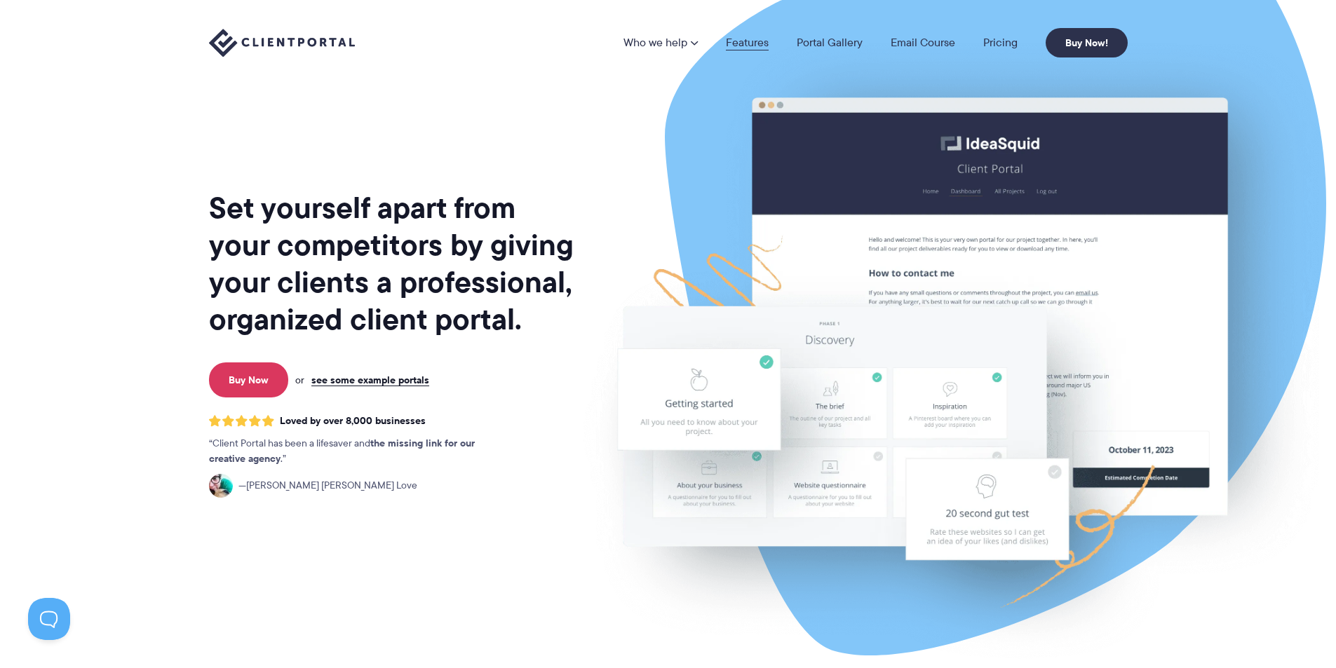 The width and height of the screenshot is (1336, 668). What do you see at coordinates (356, 452) in the screenshot?
I see `p: Client Portal has been a lifesaver and .` at bounding box center [356, 452].